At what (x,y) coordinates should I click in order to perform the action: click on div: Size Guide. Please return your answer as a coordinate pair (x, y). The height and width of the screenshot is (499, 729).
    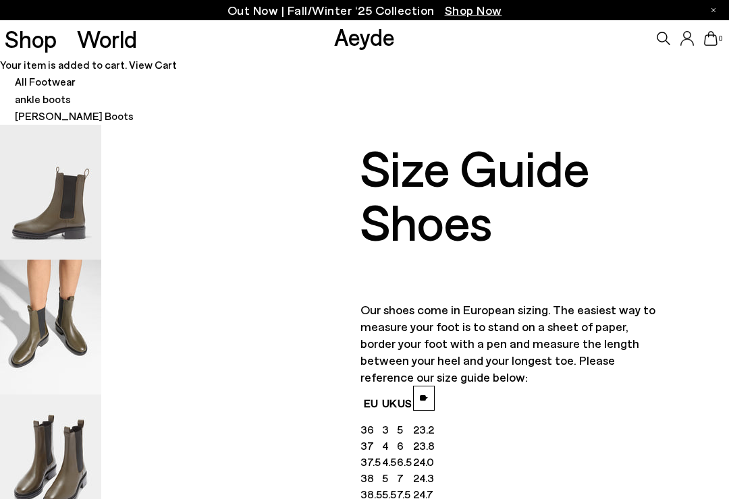
    Looking at the image, I should click on (510, 167).